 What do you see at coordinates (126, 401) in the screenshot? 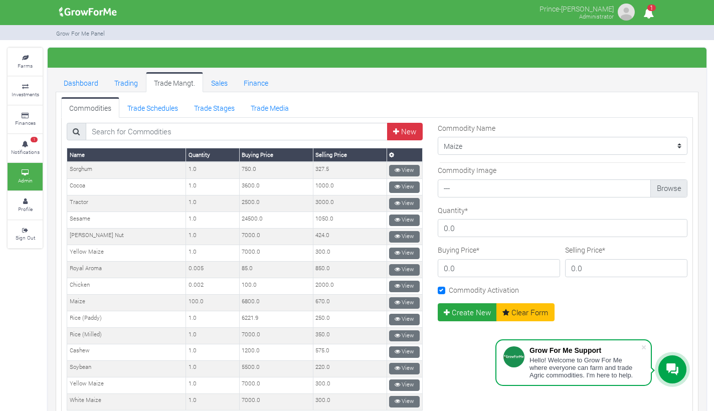
I see `td: White Maize` at bounding box center [126, 401].